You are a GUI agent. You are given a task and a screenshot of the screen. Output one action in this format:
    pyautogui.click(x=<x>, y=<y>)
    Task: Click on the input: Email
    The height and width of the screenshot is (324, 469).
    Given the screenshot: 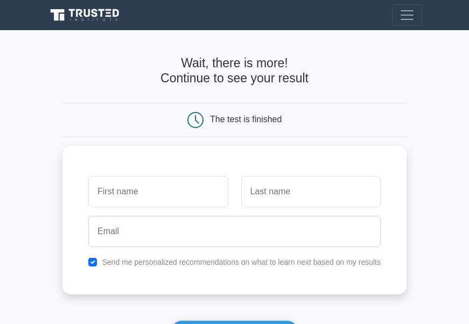 What is the action you would take?
    pyautogui.click(x=234, y=231)
    